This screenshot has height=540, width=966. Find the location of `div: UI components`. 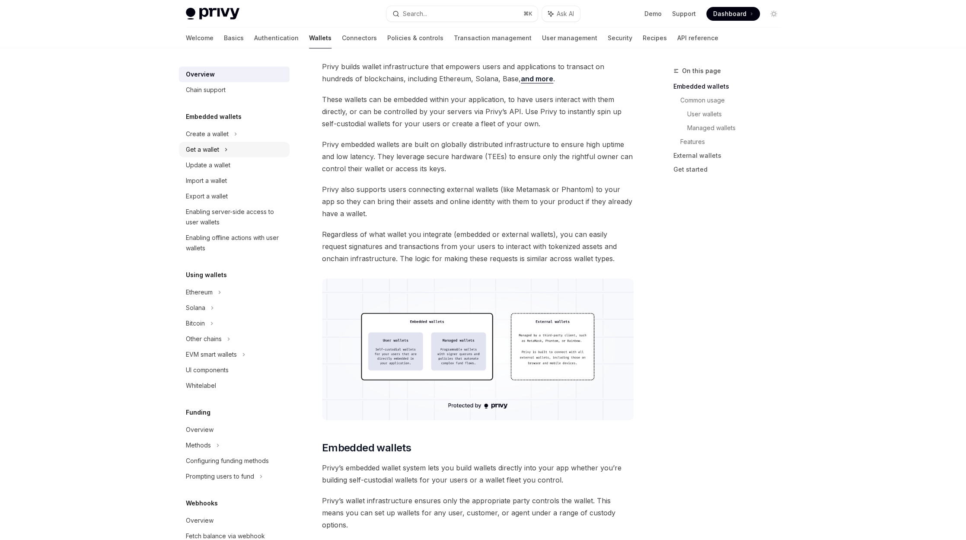

div: UI components is located at coordinates (207, 370).